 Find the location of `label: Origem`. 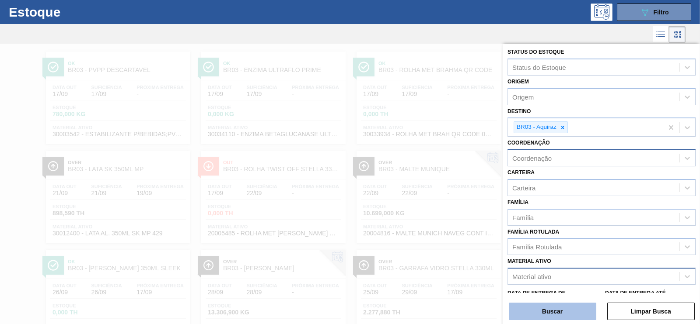

label: Origem is located at coordinates (518, 82).